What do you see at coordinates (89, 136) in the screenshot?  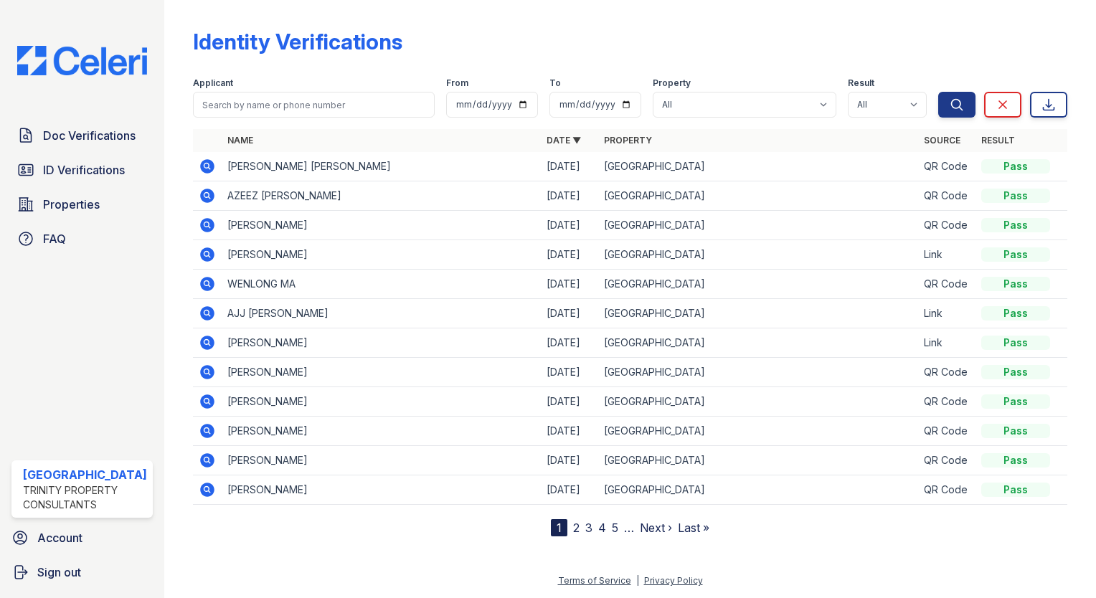 I see `span: Doc Verifications` at bounding box center [89, 136].